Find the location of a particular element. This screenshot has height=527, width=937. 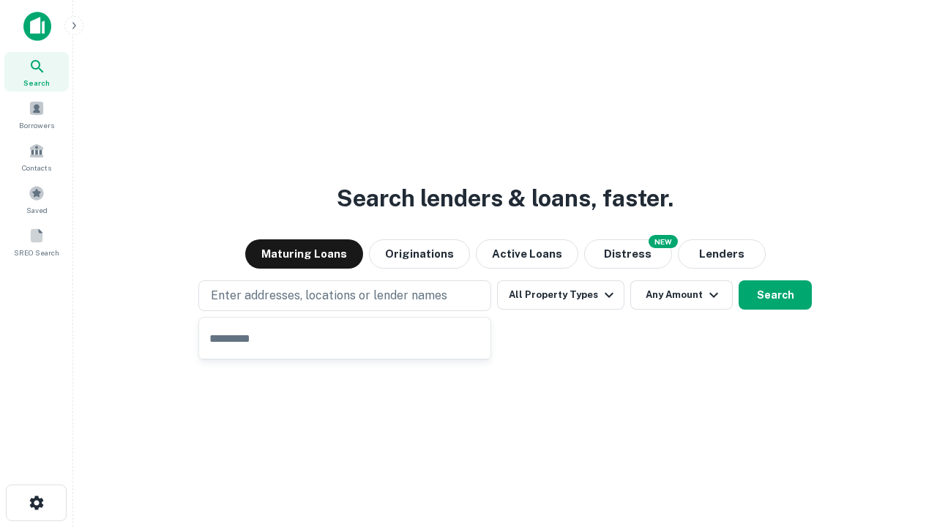

div: Chat Widget is located at coordinates (900, 445).